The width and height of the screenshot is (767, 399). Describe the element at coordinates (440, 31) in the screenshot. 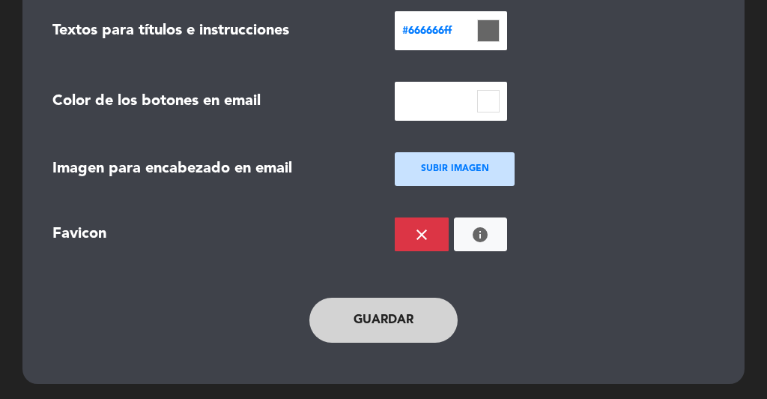

I see `span: #666666ff` at that location.